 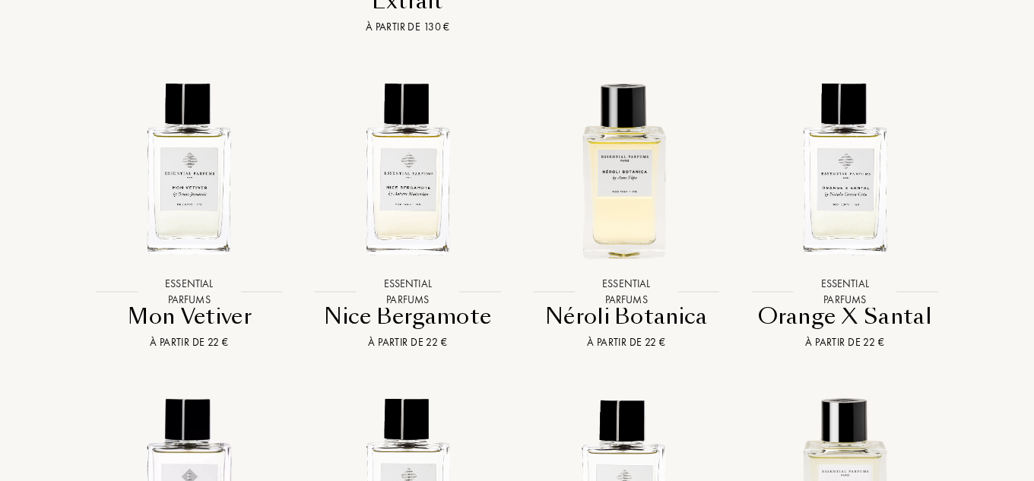 What do you see at coordinates (846, 316) in the screenshot?
I see `div: Orange X Santal` at bounding box center [846, 316].